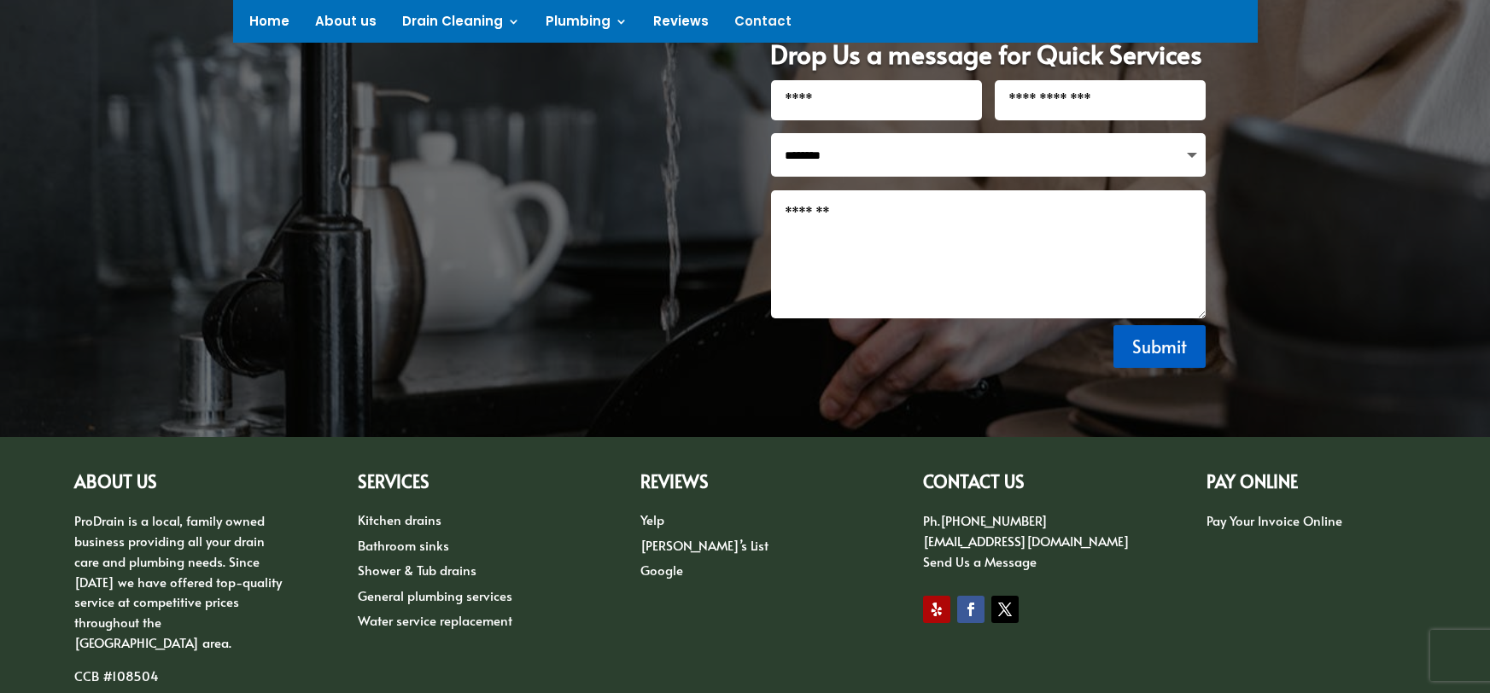 The image size is (1490, 693). Describe the element at coordinates (462, 25) in the screenshot. I see `a: Drain Cleaning` at that location.